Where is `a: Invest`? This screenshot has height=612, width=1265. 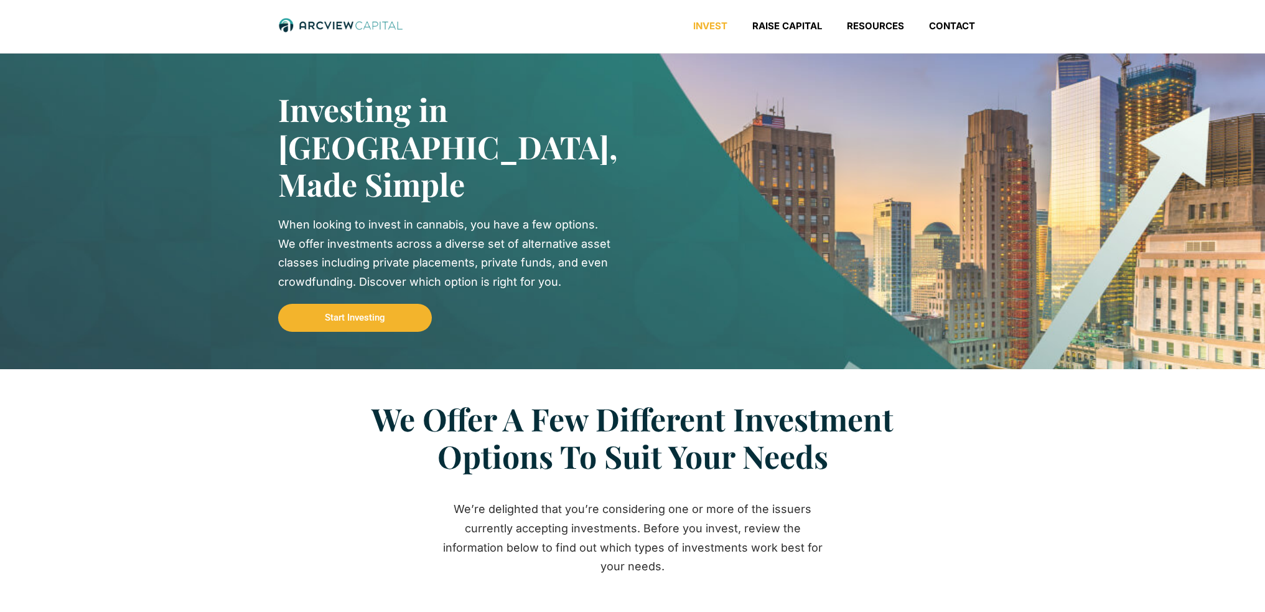 a: Invest is located at coordinates (710, 26).